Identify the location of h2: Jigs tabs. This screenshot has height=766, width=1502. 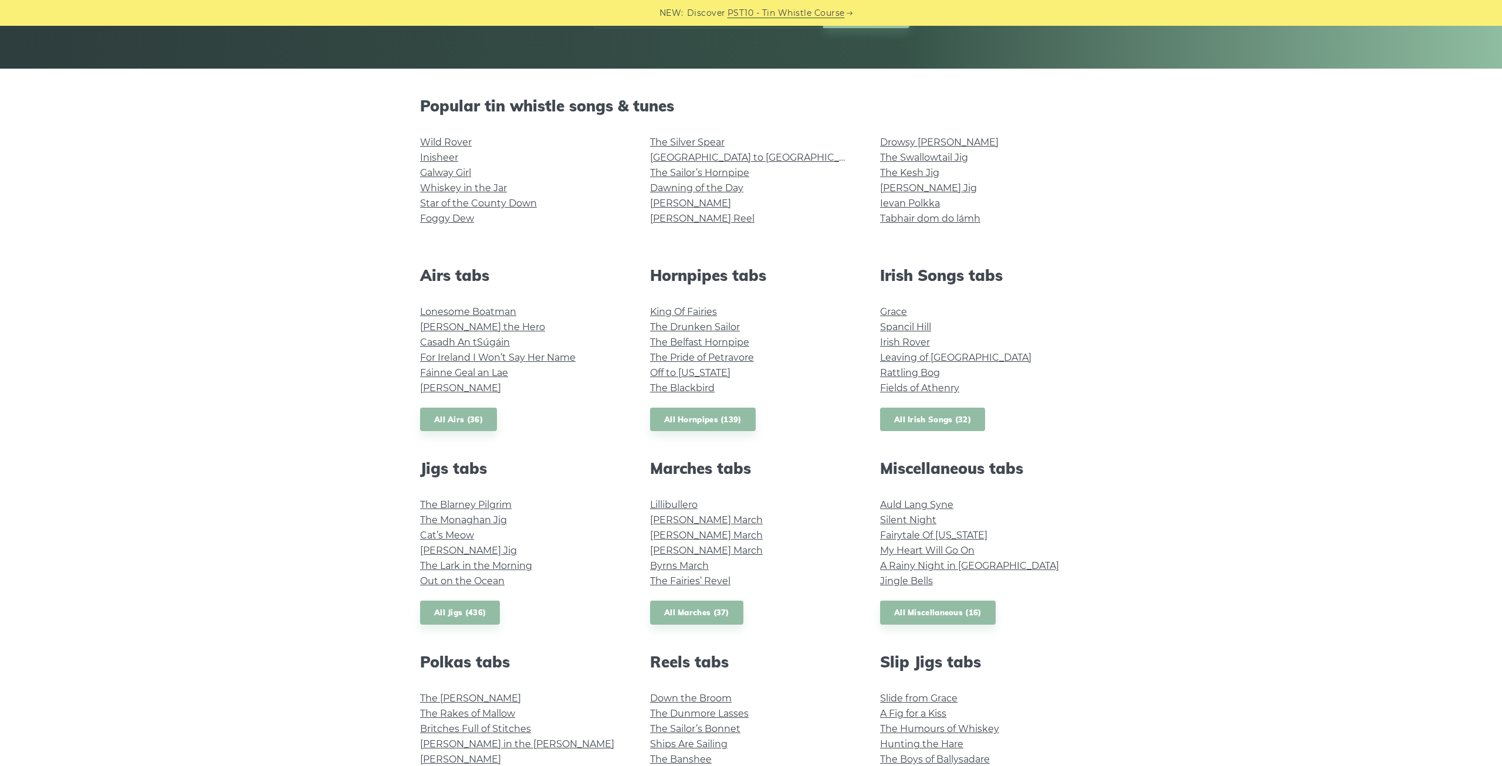
(521, 468).